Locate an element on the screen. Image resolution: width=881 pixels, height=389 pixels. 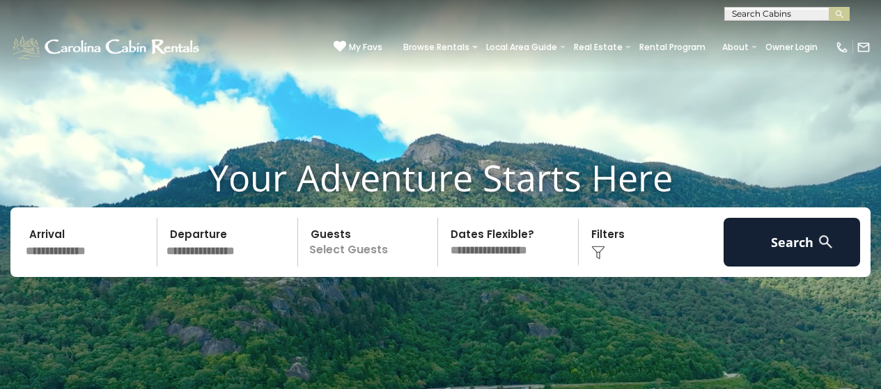
img: mail-regular-white.png is located at coordinates (864, 47).